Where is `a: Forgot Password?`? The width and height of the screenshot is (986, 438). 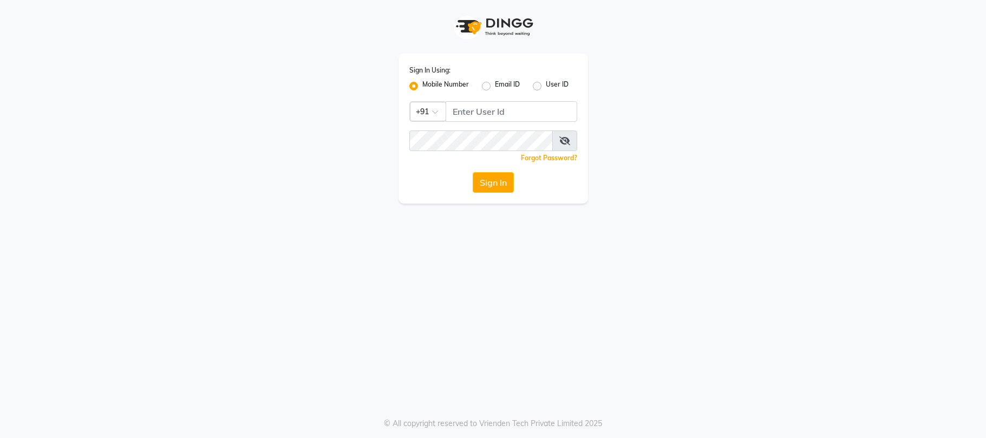
a: Forgot Password? is located at coordinates (549, 158).